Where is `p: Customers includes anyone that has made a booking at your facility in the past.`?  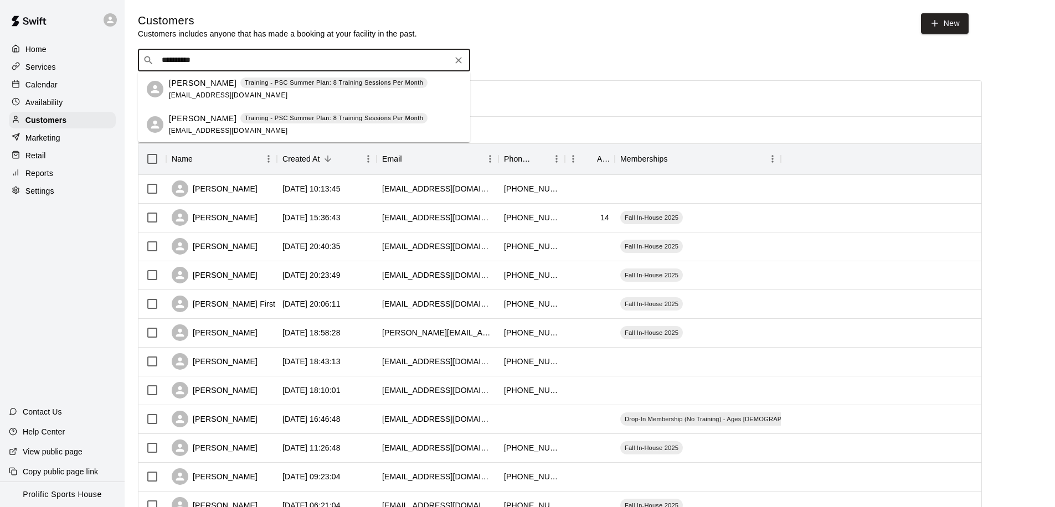 p: Customers includes anyone that has made a booking at your facility in the past. is located at coordinates (277, 34).